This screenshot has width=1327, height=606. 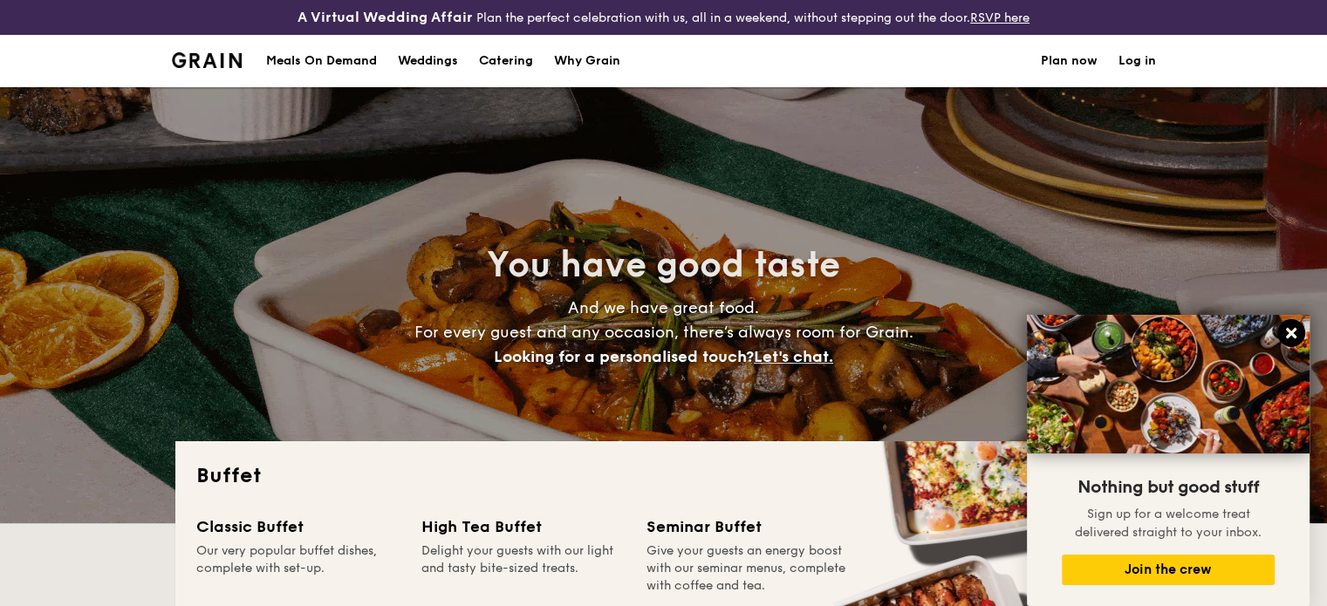 What do you see at coordinates (1136, 61) in the screenshot?
I see `a: Log in` at bounding box center [1136, 61].